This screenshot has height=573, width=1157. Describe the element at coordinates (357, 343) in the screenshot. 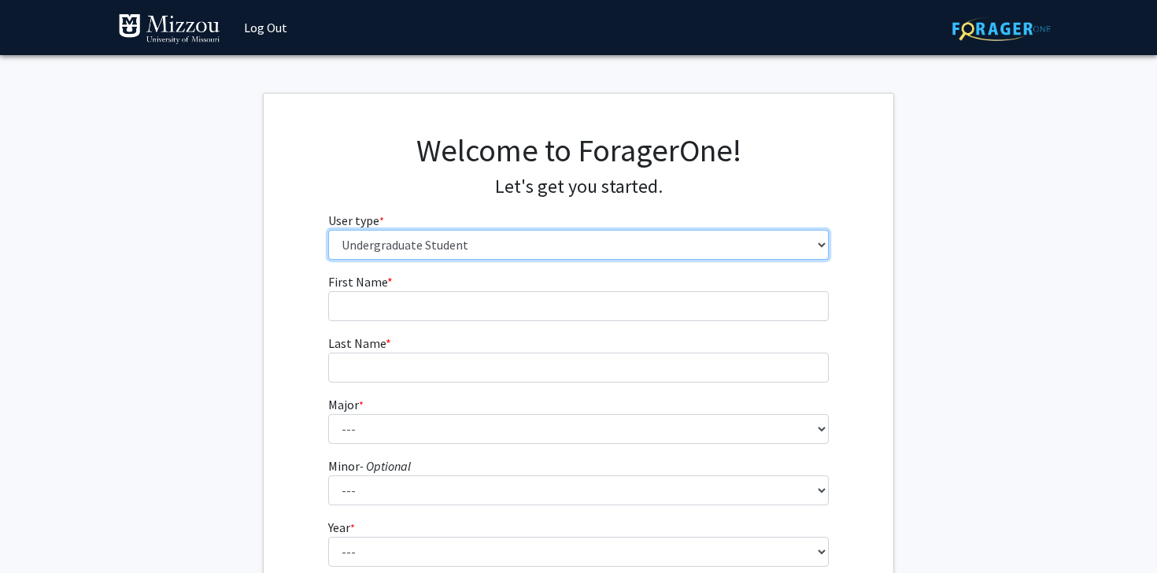

I see `span: Last Name` at that location.